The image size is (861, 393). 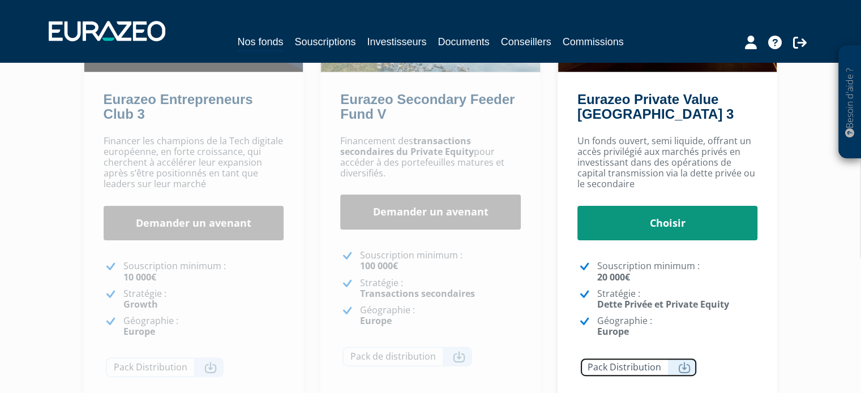 What do you see at coordinates (396, 42) in the screenshot?
I see `a: Investisseurs` at bounding box center [396, 42].